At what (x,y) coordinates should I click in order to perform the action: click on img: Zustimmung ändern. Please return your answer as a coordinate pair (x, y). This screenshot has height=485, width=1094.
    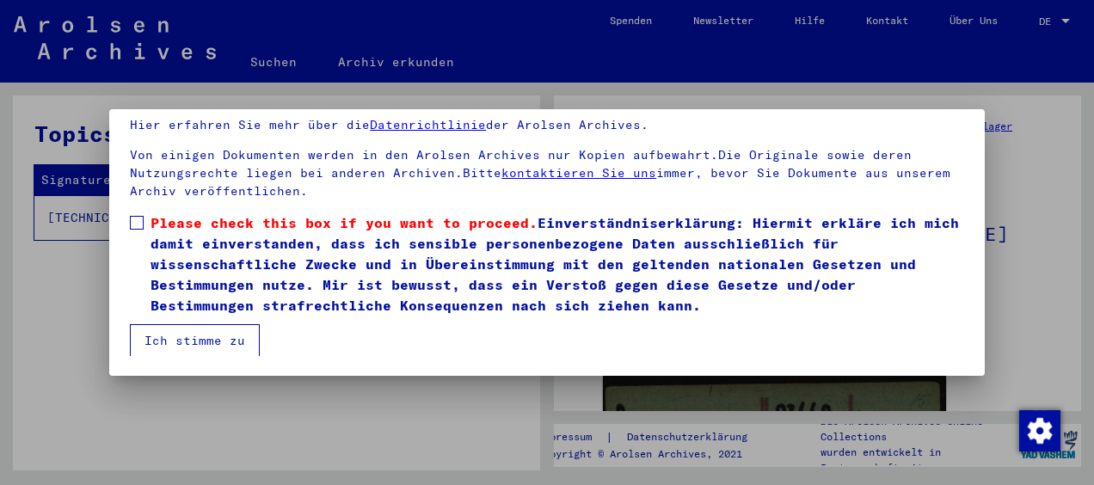
    Looking at the image, I should click on (1040, 431).